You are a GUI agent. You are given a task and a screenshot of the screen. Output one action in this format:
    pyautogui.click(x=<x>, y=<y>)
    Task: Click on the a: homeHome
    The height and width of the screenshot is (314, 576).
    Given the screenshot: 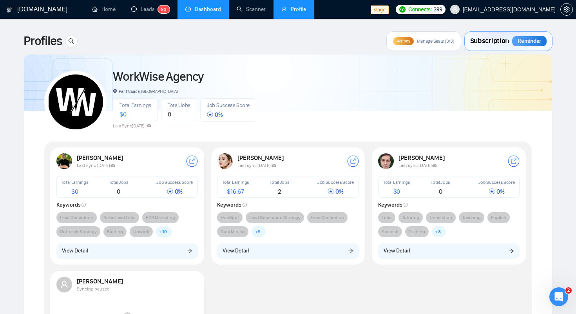 What is the action you would take?
    pyautogui.click(x=104, y=9)
    